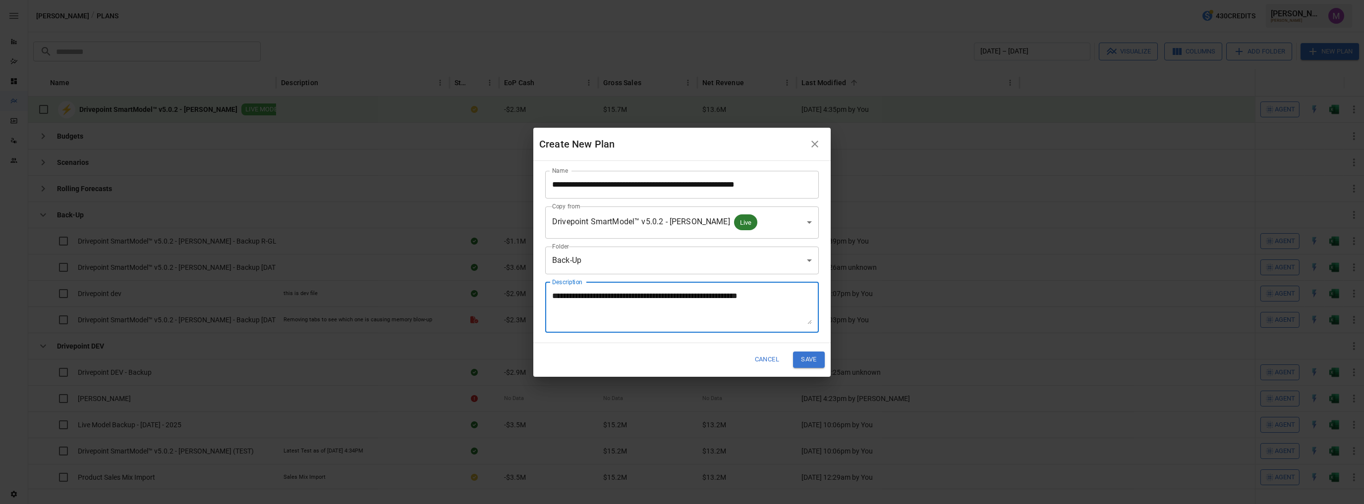  I want to click on span: Live, so click(746, 222).